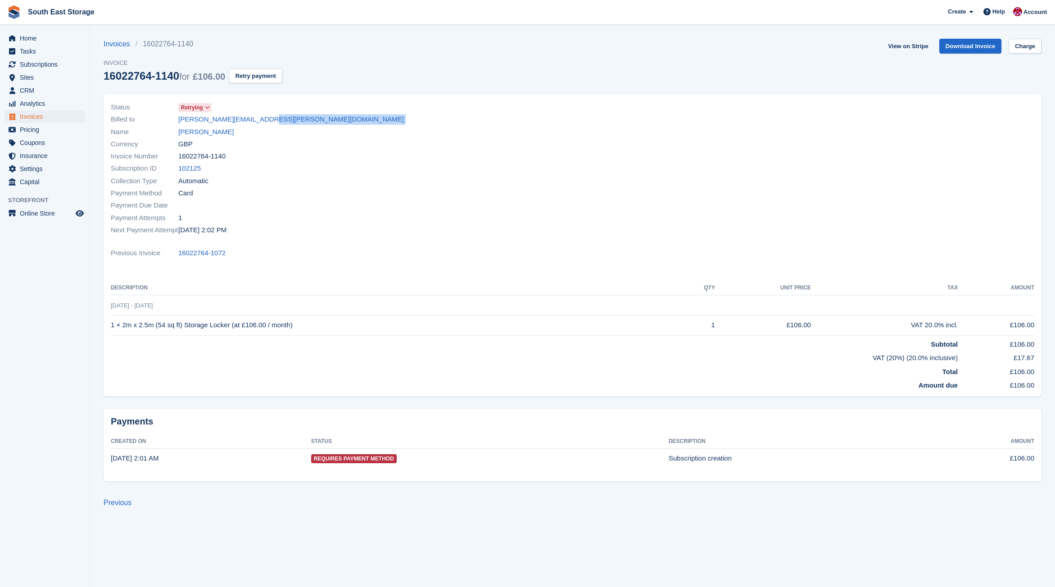 The height and width of the screenshot is (587, 1055). What do you see at coordinates (47, 77) in the screenshot?
I see `span: Sites` at bounding box center [47, 77].